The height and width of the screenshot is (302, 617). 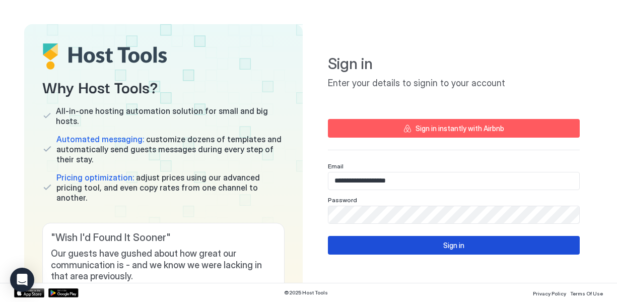 I want to click on span: Automated messaging:, so click(x=100, y=139).